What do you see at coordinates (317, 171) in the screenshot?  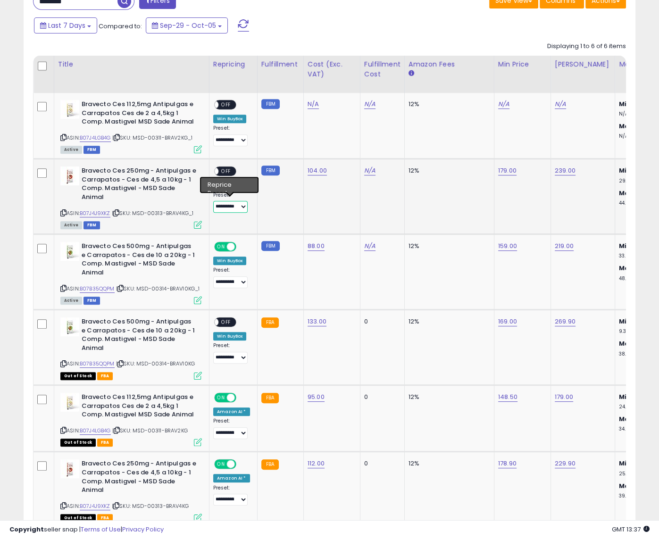 I see `a: 104.00` at bounding box center [317, 171].